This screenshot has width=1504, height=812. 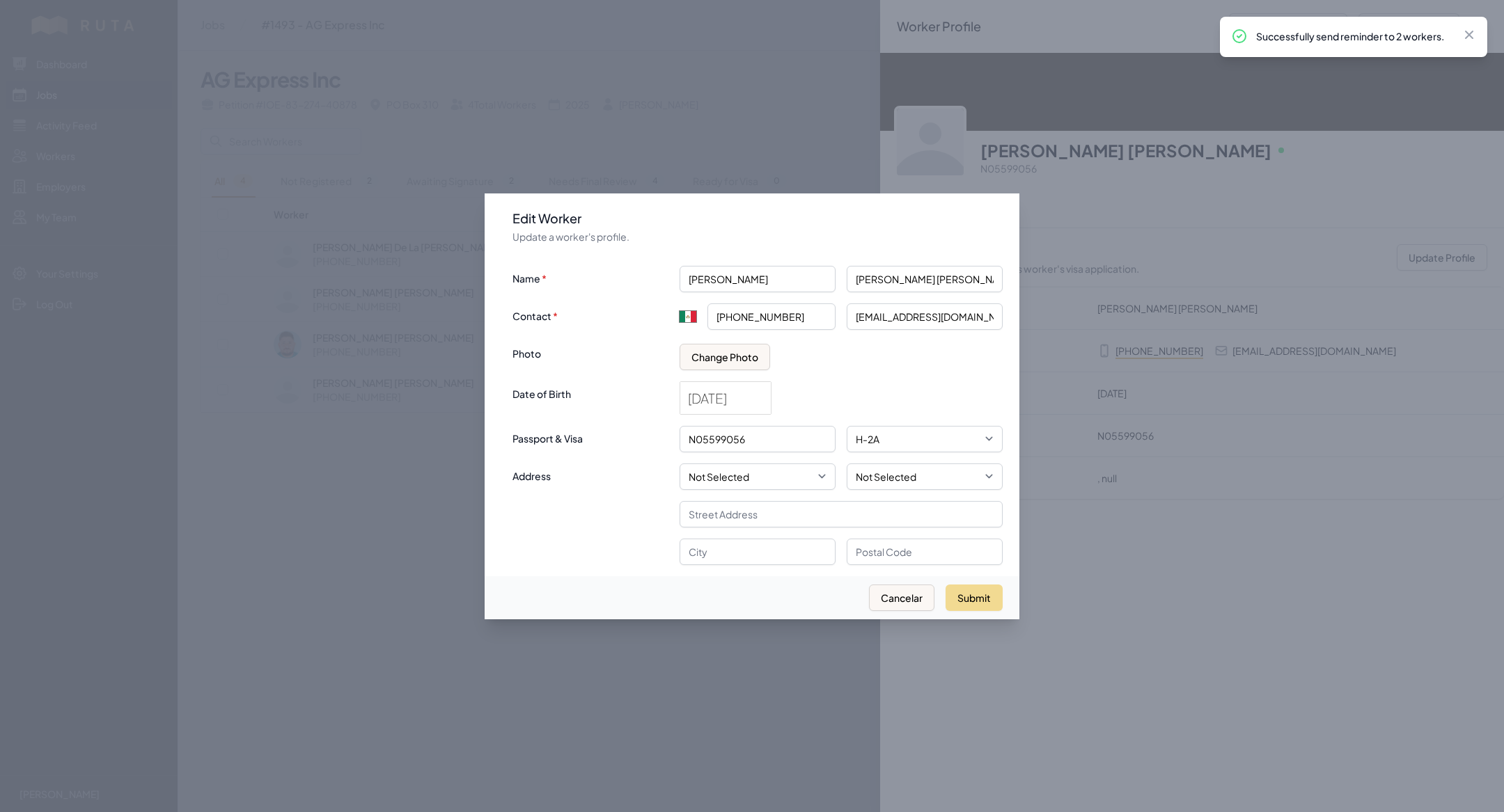 What do you see at coordinates (590, 436) in the screenshot?
I see `label: Passport & Visa` at bounding box center [590, 436].